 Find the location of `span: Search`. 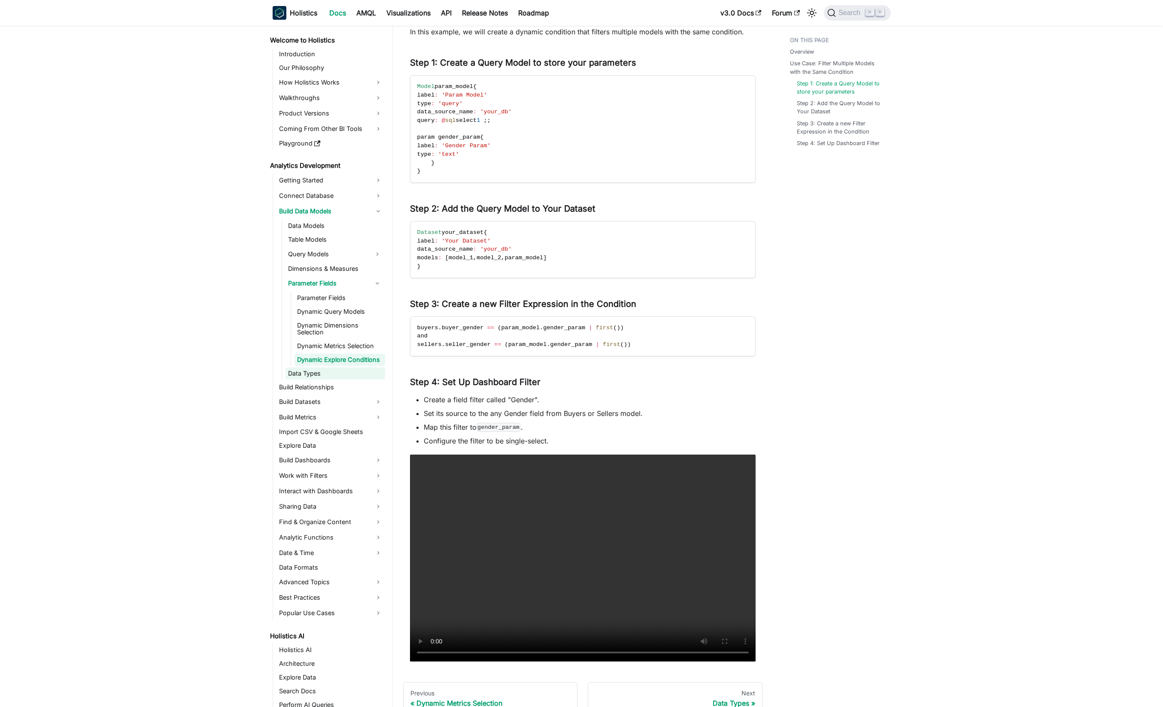

span: Search is located at coordinates (850, 13).